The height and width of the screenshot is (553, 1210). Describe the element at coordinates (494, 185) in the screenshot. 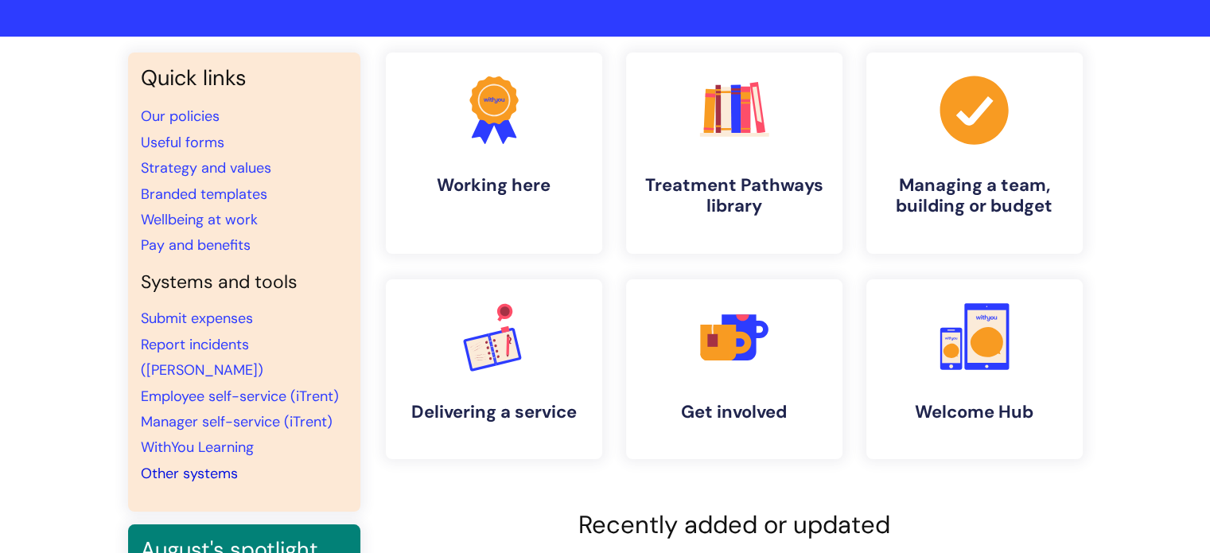

I see `h4: Working here` at that location.